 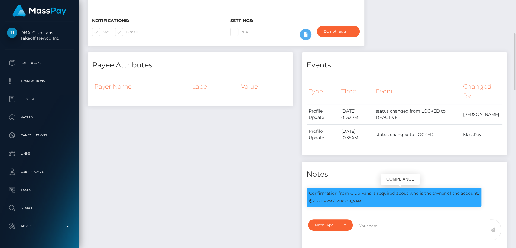 What do you see at coordinates (39, 226) in the screenshot?
I see `a: Admin` at bounding box center [39, 226].